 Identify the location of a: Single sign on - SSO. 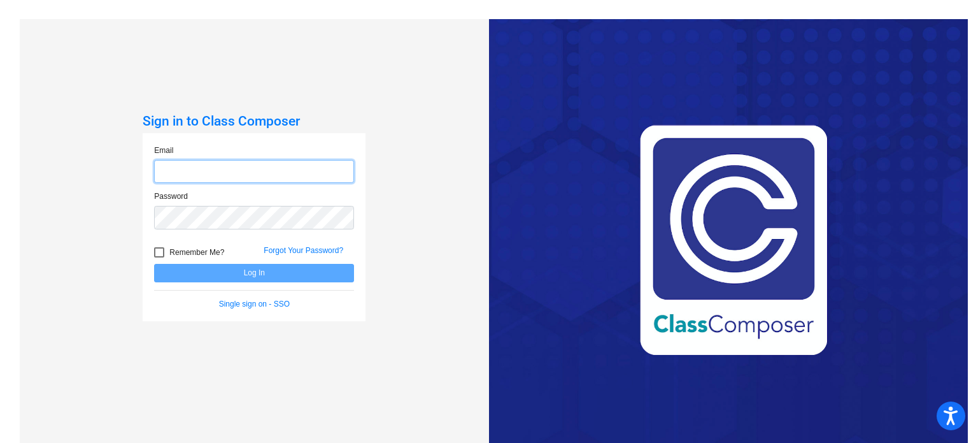
(254, 304).